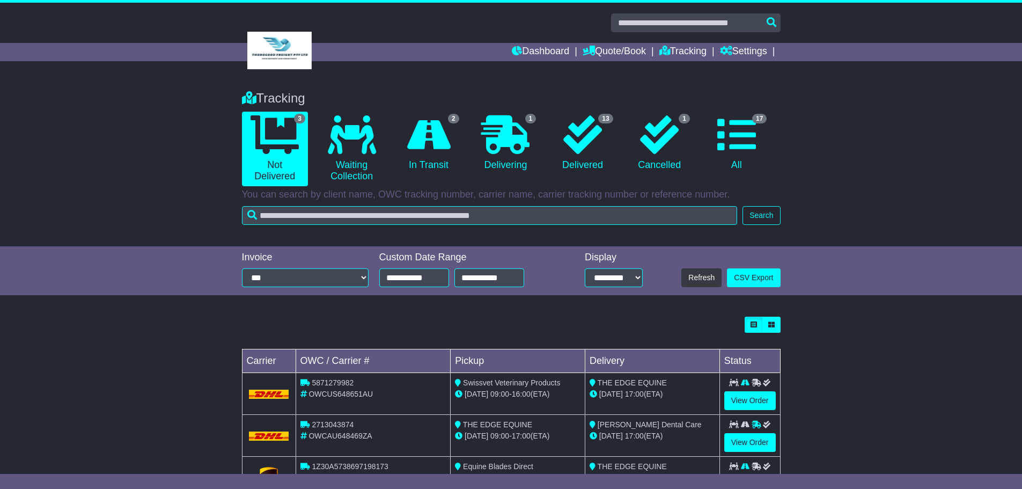 This screenshot has width=1022, height=489. What do you see at coordinates (340, 436) in the screenshot?
I see `span: OWCAU648469ZA` at bounding box center [340, 436].